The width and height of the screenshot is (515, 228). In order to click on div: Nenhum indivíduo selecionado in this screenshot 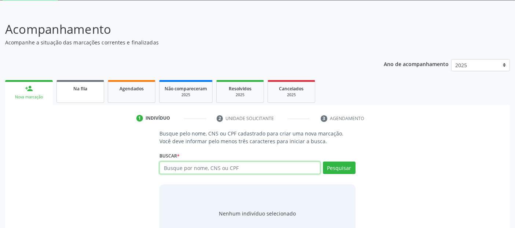, I will do `click(257, 213)`.